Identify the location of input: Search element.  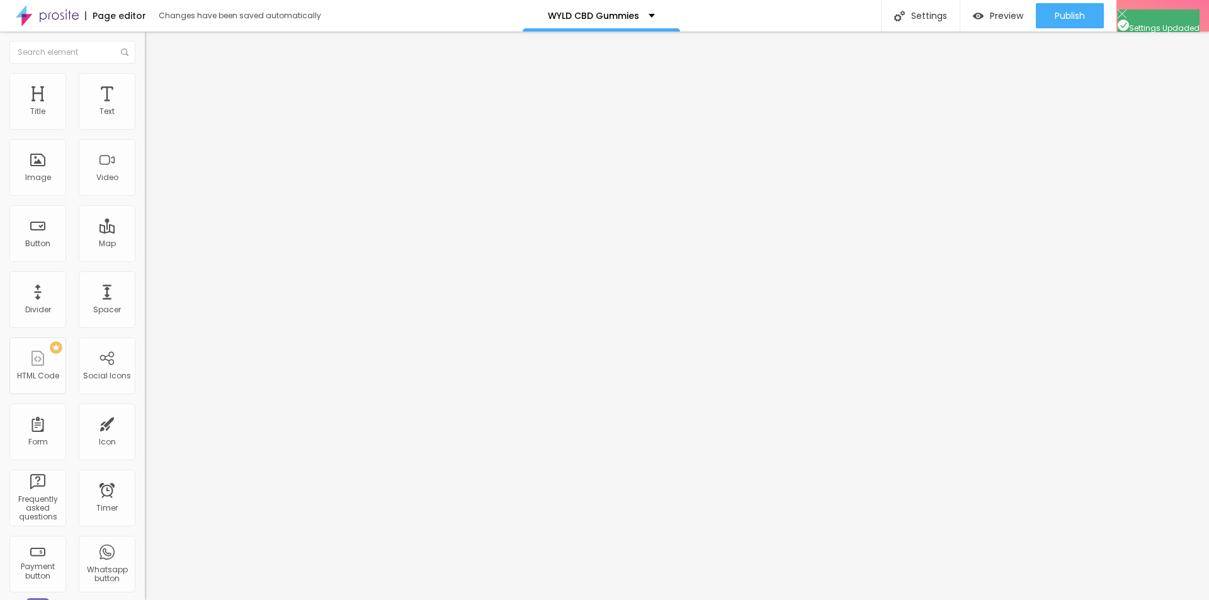
(72, 52).